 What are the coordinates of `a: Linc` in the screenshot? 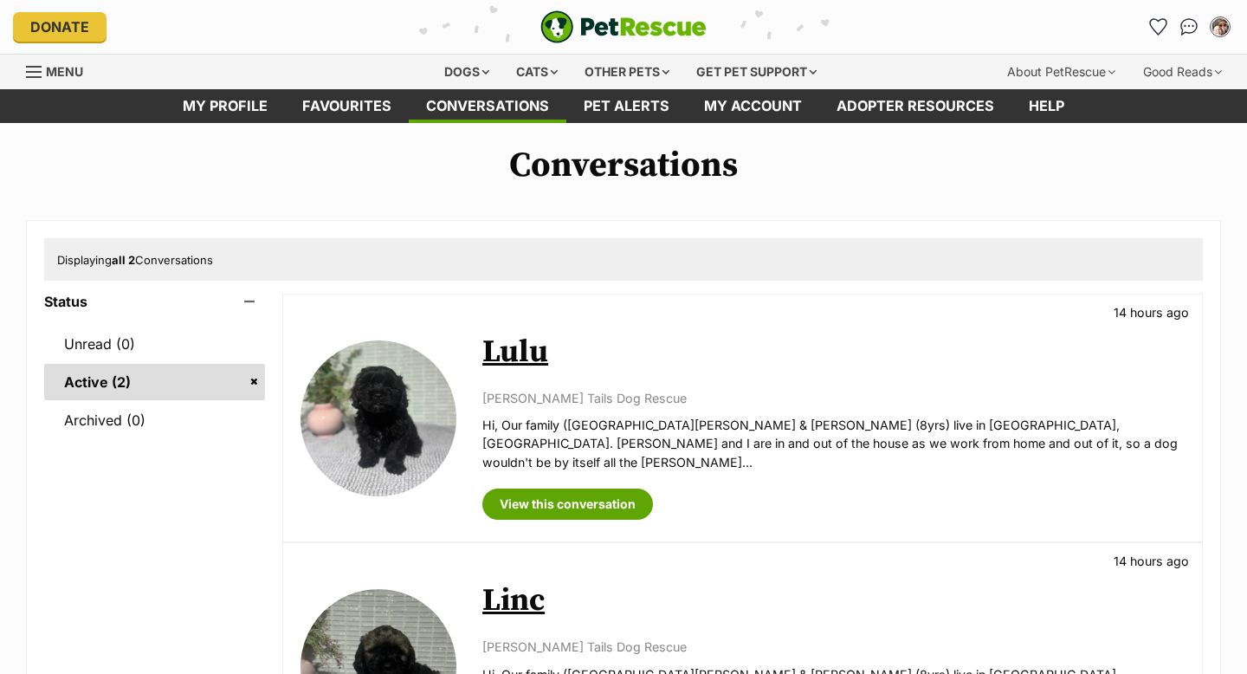 It's located at (514, 600).